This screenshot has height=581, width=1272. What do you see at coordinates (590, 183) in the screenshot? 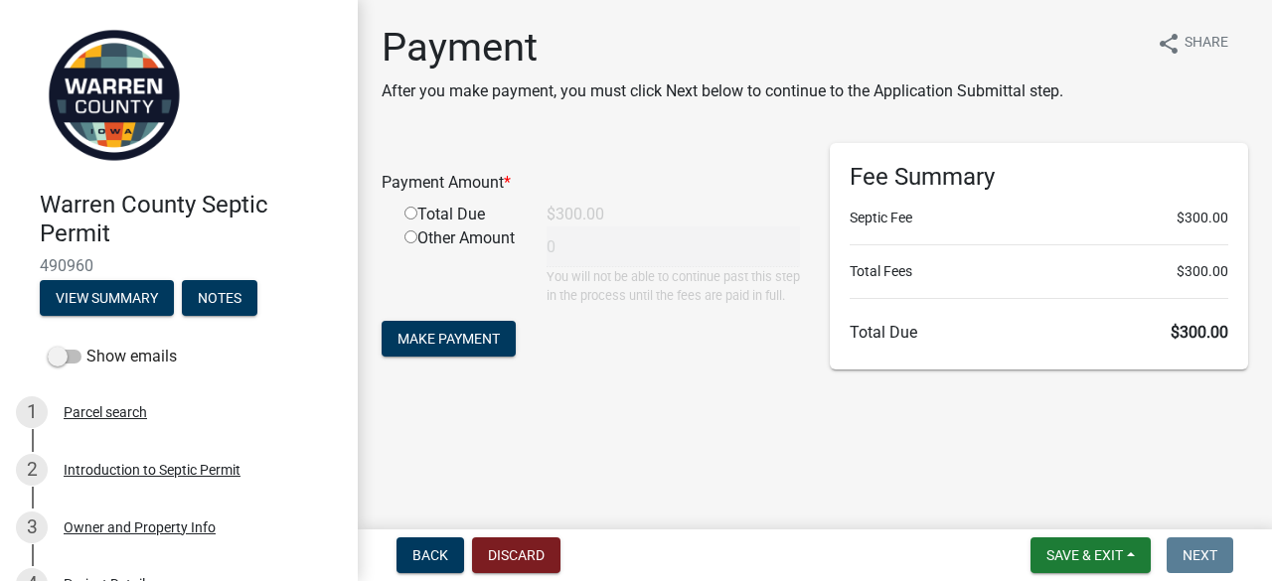
I see `div: Payment Amount` at bounding box center [590, 183].